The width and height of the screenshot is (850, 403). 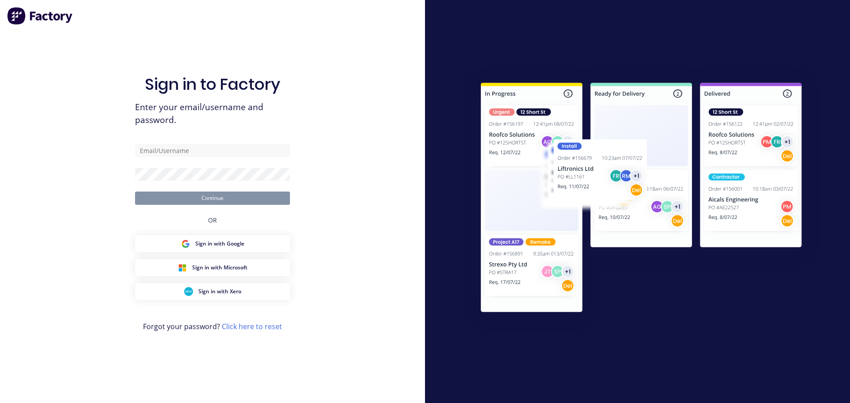 What do you see at coordinates (189, 292) in the screenshot?
I see `img: Xero Sign in` at bounding box center [189, 292].